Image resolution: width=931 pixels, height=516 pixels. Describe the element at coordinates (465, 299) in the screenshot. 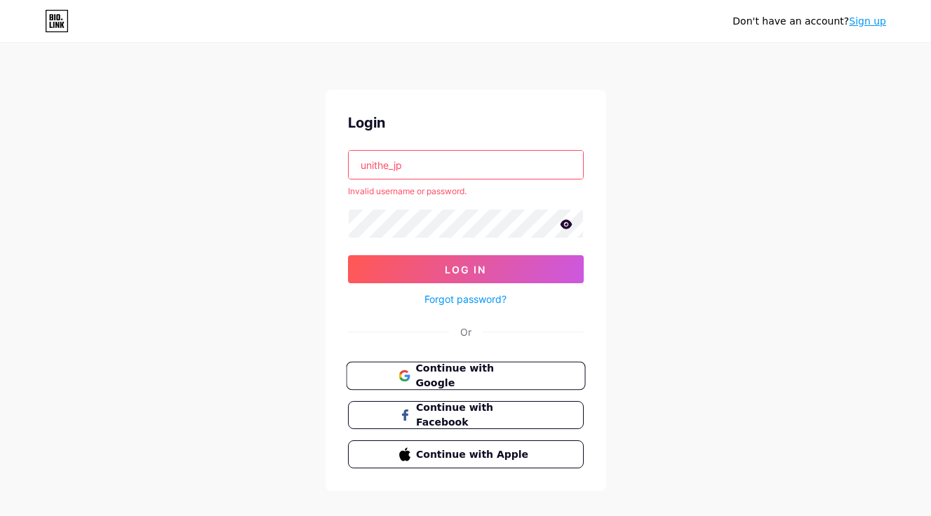

I see `a: Forgot password?` at that location.